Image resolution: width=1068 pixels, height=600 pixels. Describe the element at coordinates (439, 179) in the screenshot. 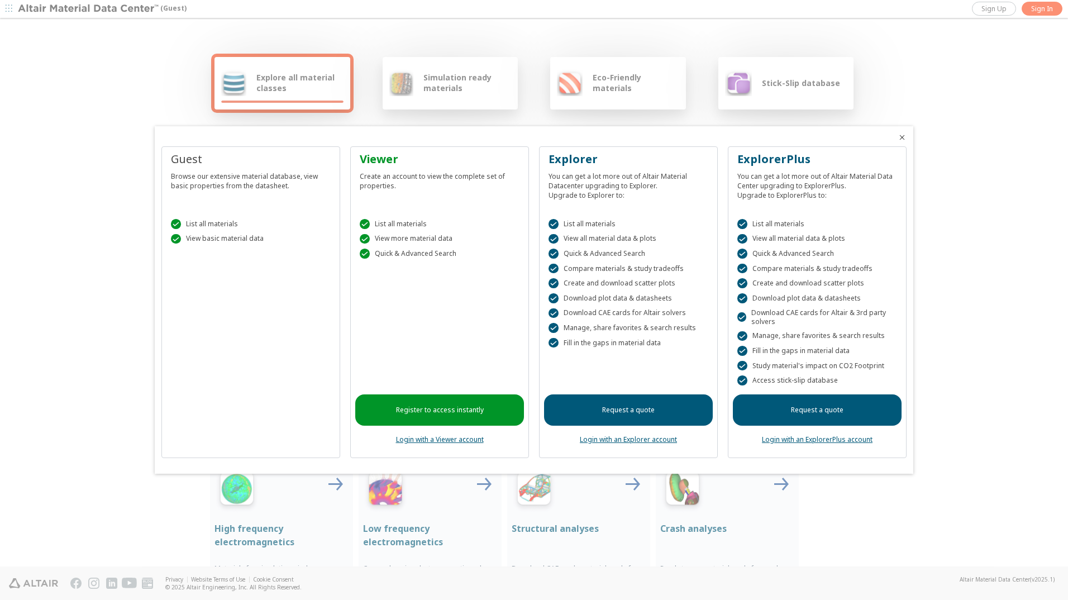

I see `div: Create an account to view the complete set of properties.` at that location.